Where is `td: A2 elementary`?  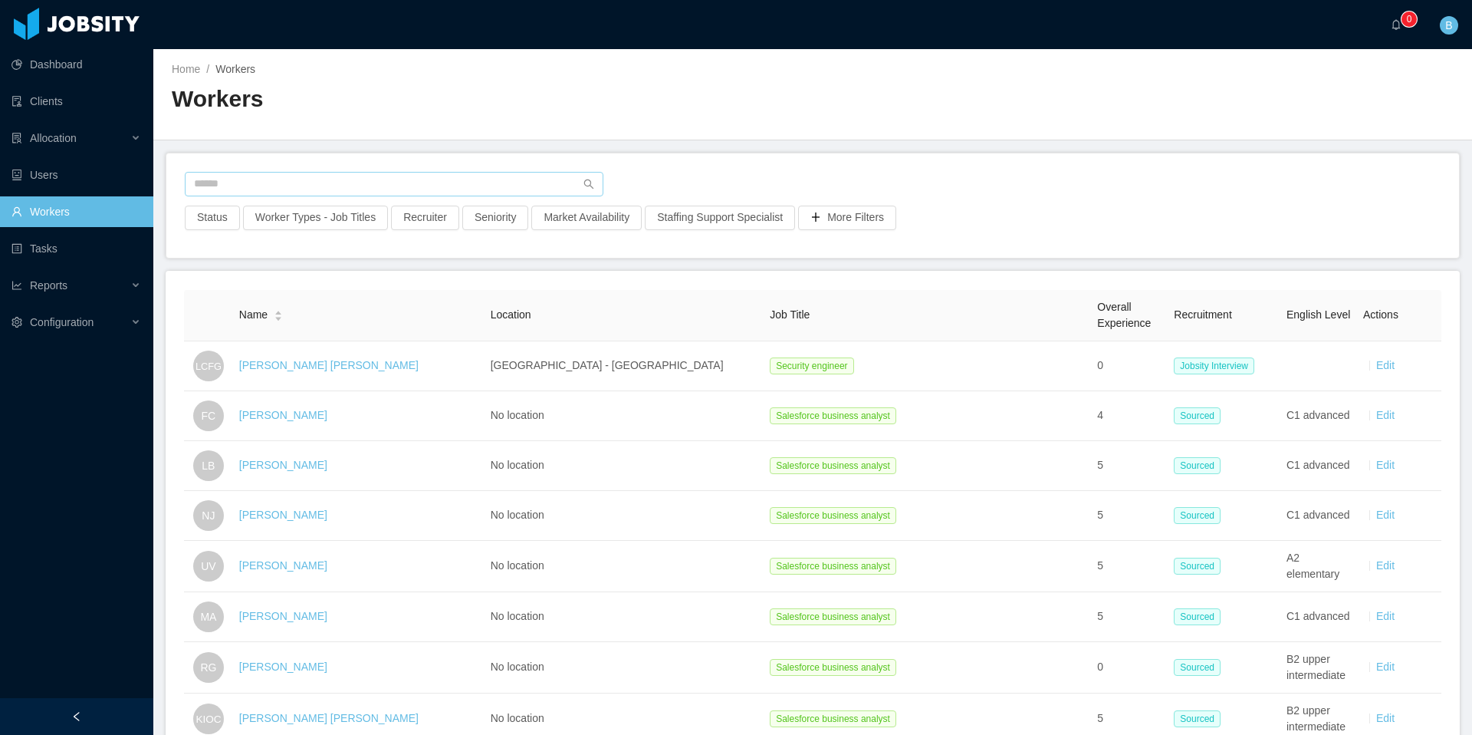
td: A2 elementary is located at coordinates (1319, 566).